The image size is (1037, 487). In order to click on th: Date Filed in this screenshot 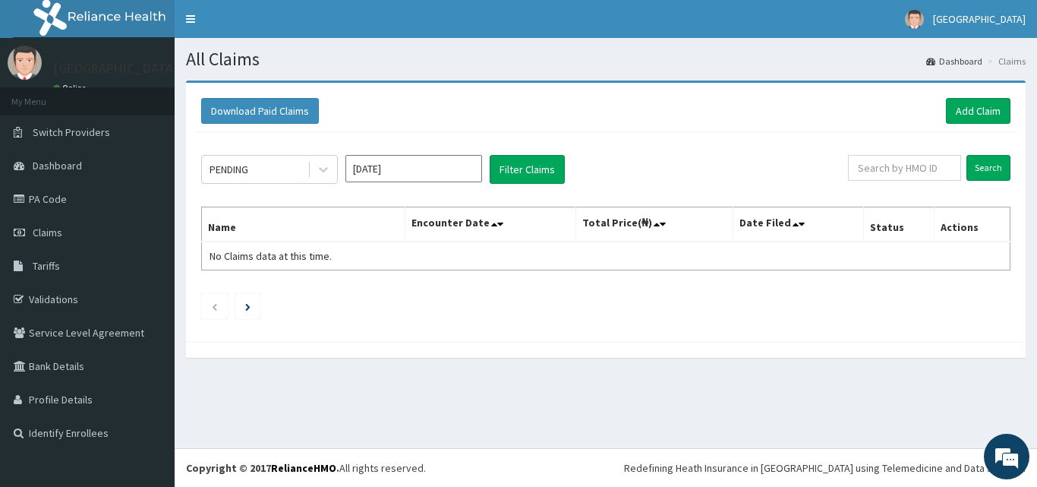, I will do `click(798, 225)`.